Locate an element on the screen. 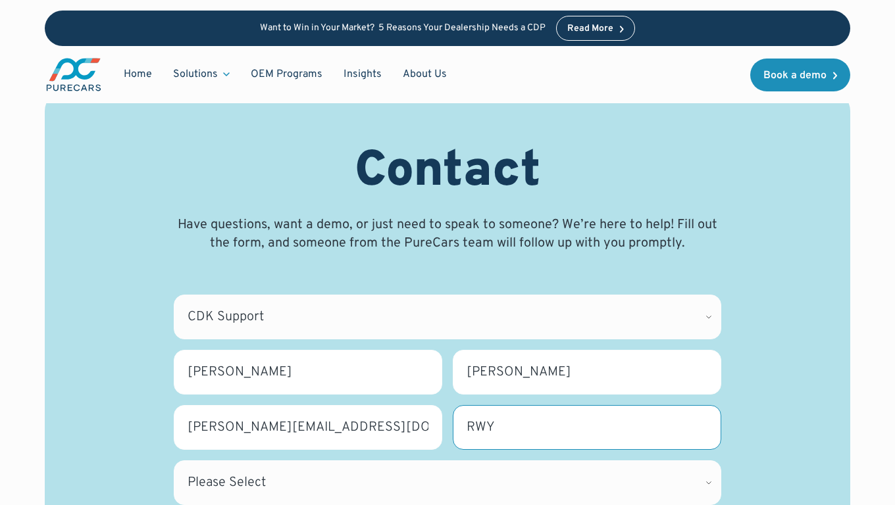 The image size is (895, 505). div: Book a demo is located at coordinates (795, 76).